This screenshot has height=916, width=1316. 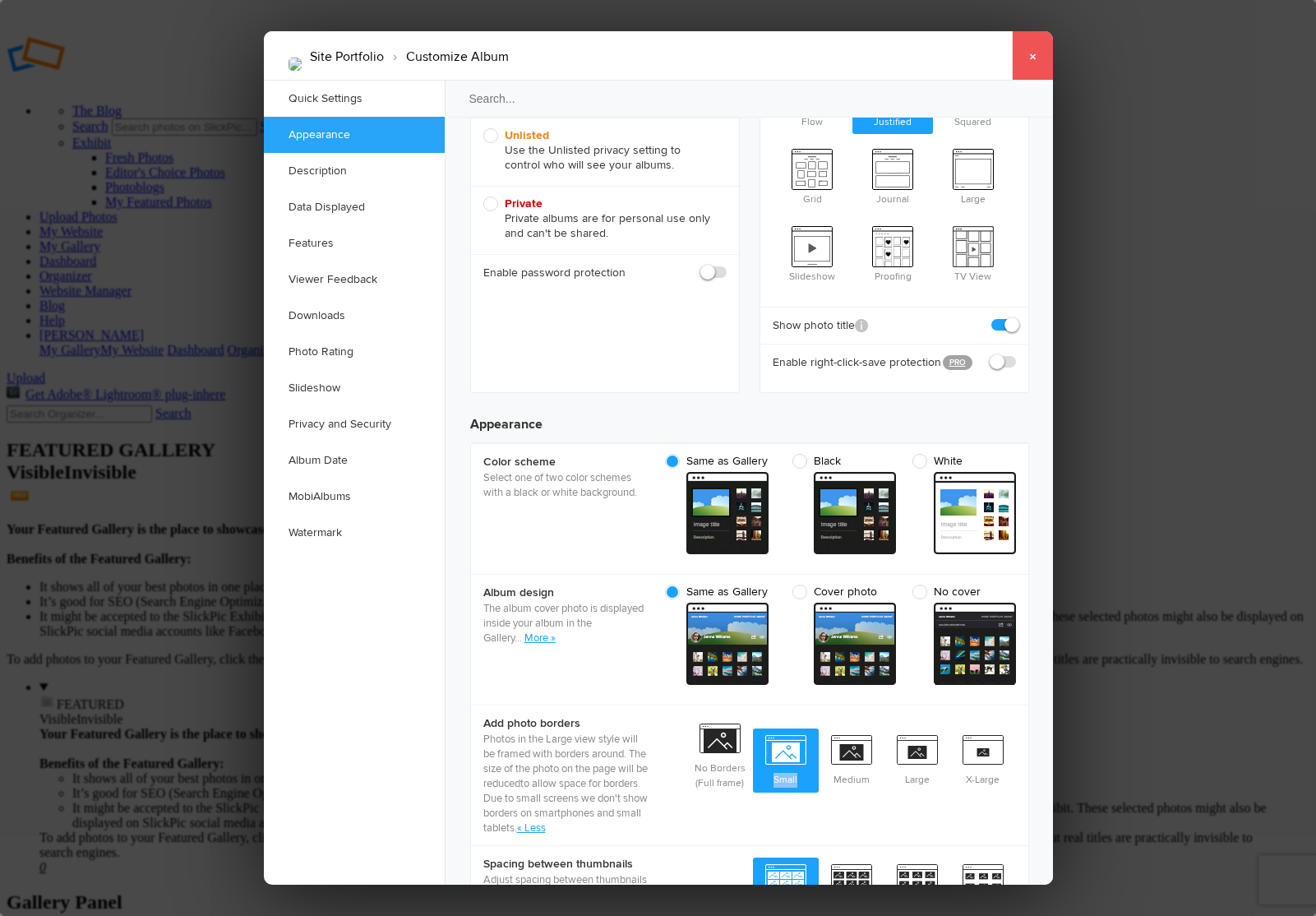 I want to click on b: Color scheme, so click(x=565, y=462).